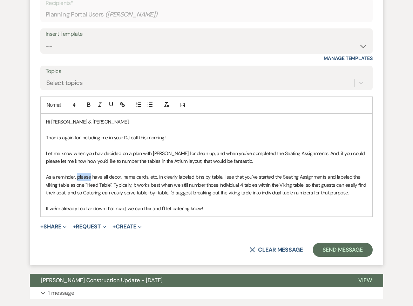 The width and height of the screenshot is (413, 306). What do you see at coordinates (207, 14) in the screenshot?
I see `div: Planning Portal Users` at bounding box center [207, 14].